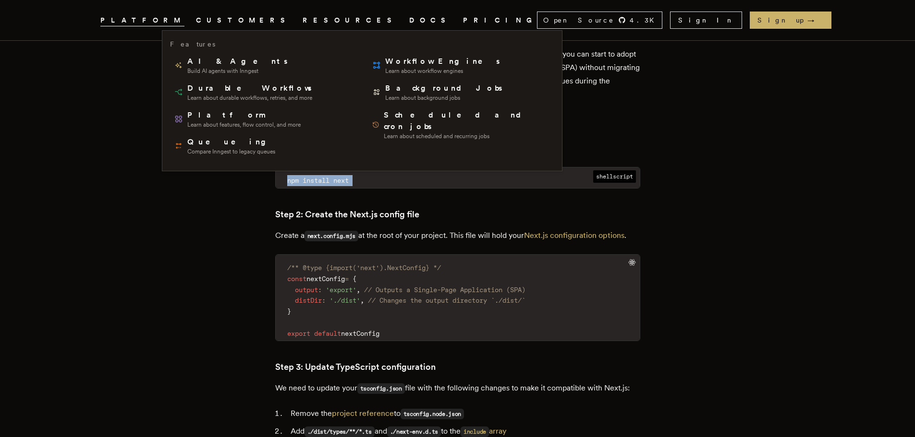 This screenshot has width=915, height=437. Describe the element at coordinates (414, 432) in the screenshot. I see `code: ./next-env.d.ts` at that location.